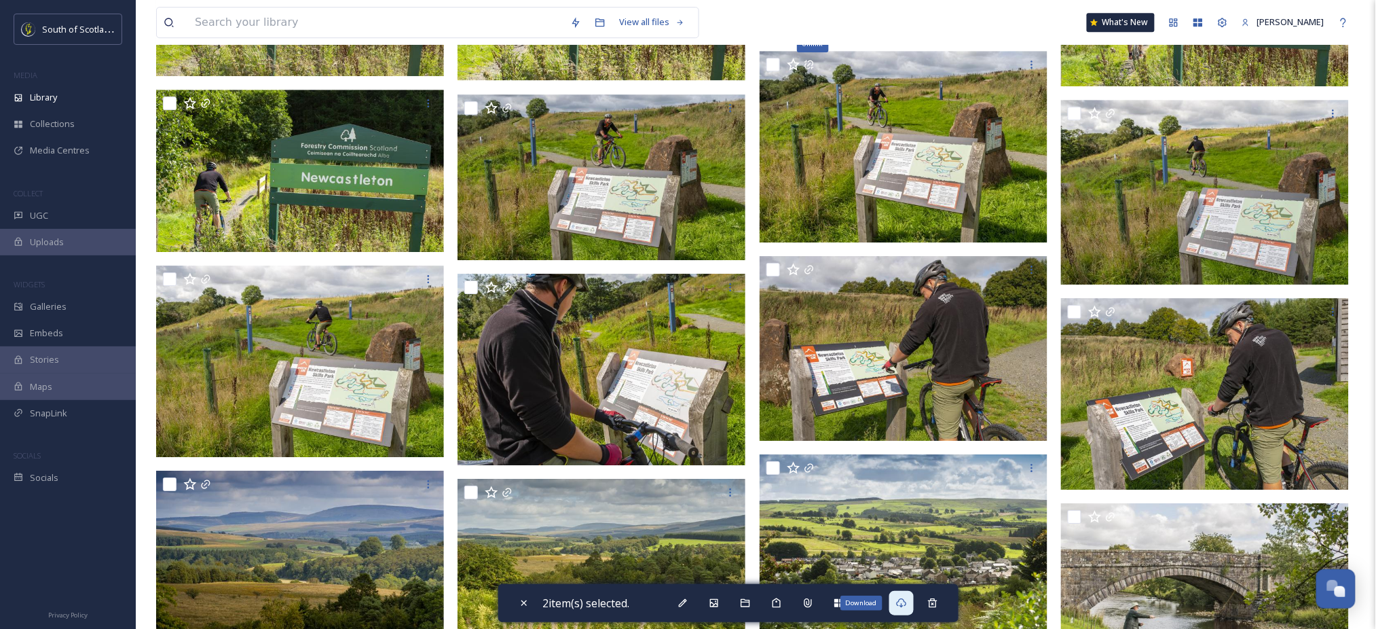 The height and width of the screenshot is (629, 1376). Describe the element at coordinates (29, 284) in the screenshot. I see `span: WIDGETS` at that location.